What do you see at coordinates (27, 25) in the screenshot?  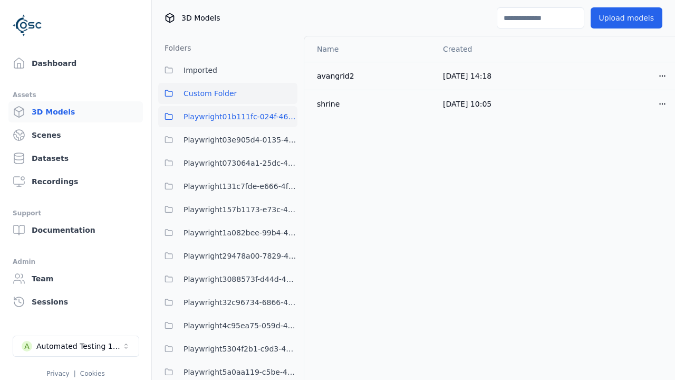 I see `img: Logo` at bounding box center [27, 25].